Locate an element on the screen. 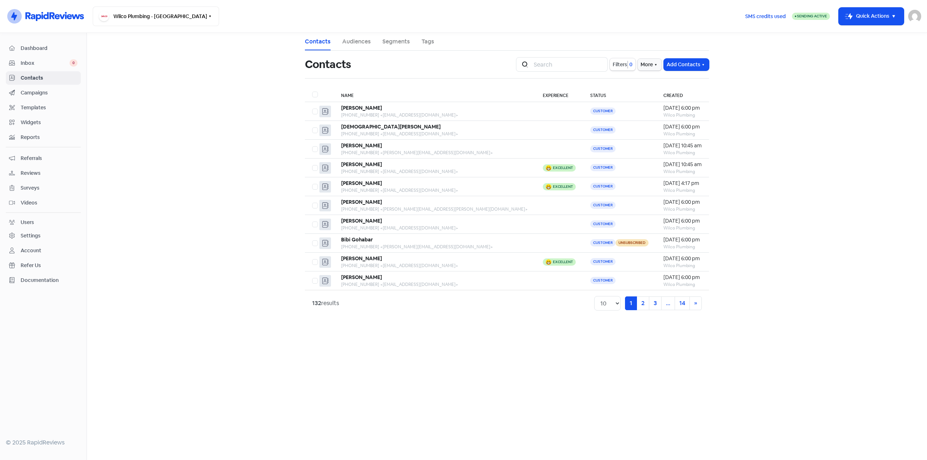  span: SMS credits used is located at coordinates (765, 16).